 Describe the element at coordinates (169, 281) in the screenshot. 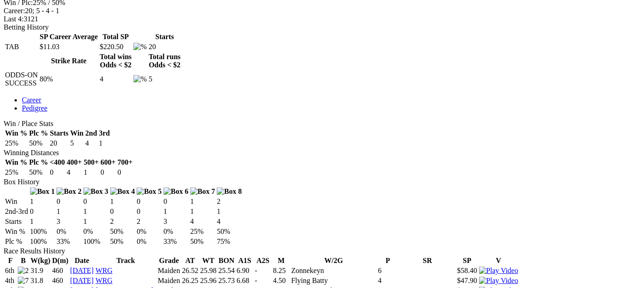

I see `td: Maiden` at that location.